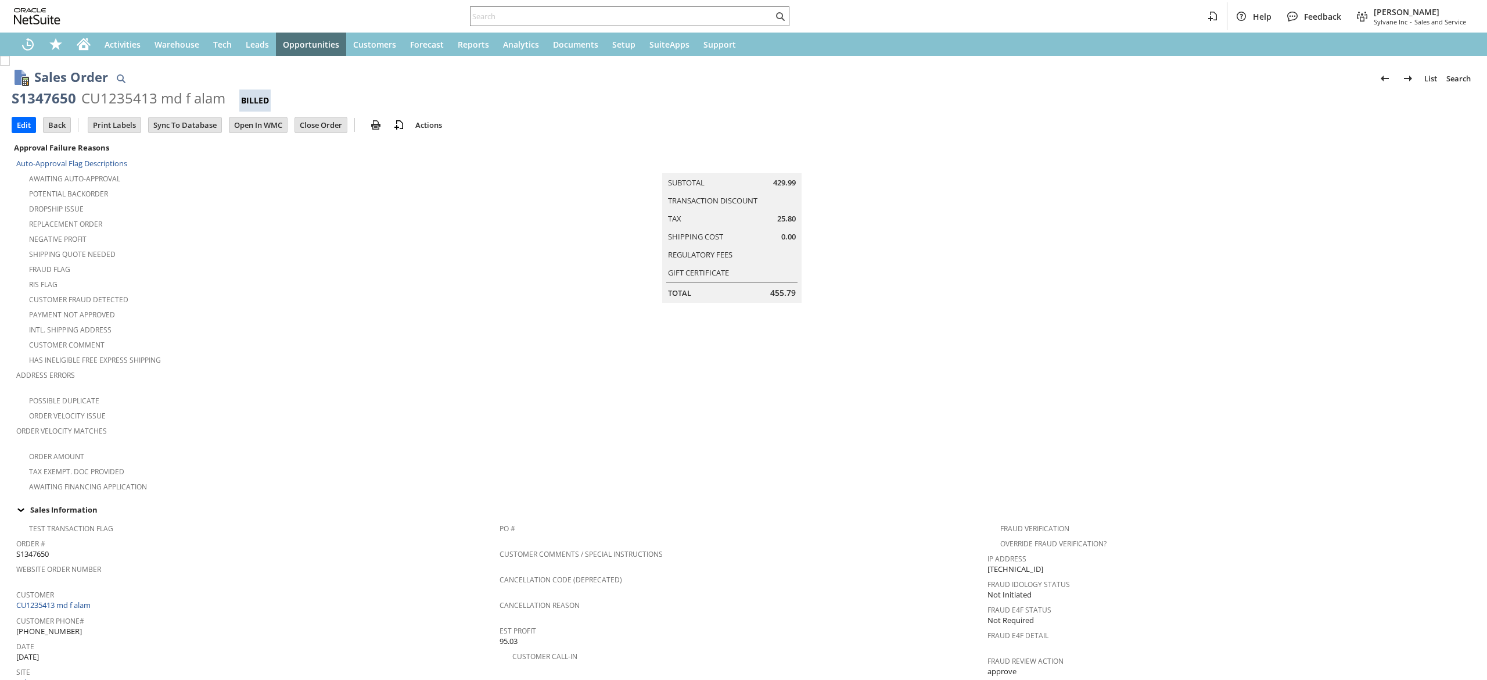 Image resolution: width=1487 pixels, height=680 pixels. What do you see at coordinates (576, 44) in the screenshot?
I see `a: Documents` at bounding box center [576, 44].